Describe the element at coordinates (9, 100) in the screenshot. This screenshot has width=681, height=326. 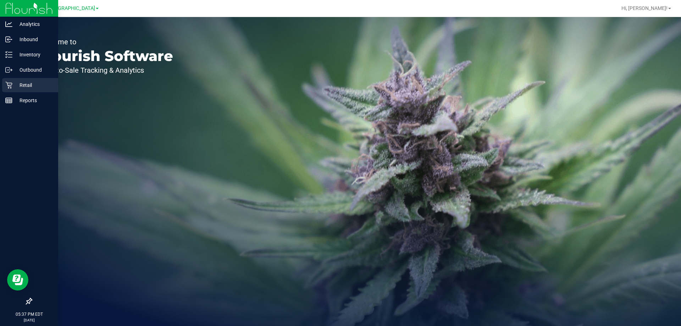
I see `inline-svg: Reports` at that location.